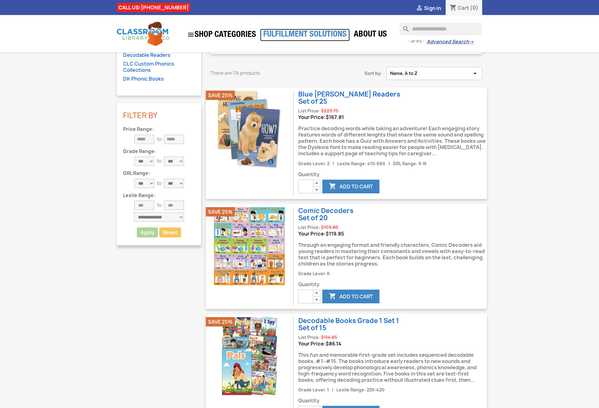 This screenshot has height=408, width=599. Describe the element at coordinates (159, 196) in the screenshot. I see `p: Lexile Range:` at that location.